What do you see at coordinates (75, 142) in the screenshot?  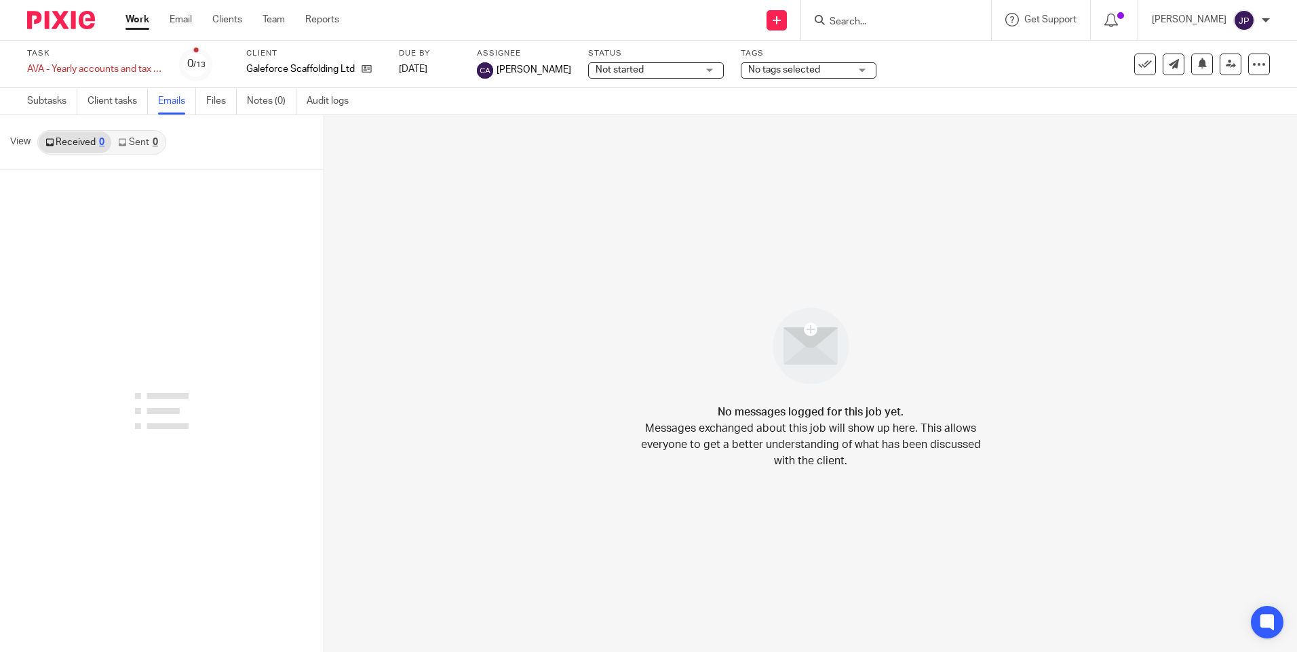 I see `a: Received0` at bounding box center [75, 142].